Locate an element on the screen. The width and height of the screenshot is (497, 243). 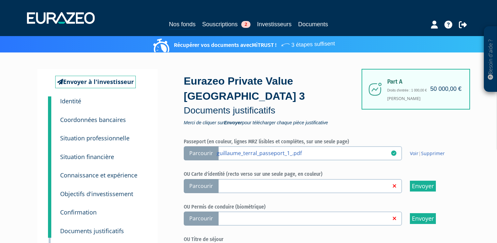
p: Documents justificatifs is located at coordinates (274, 111).